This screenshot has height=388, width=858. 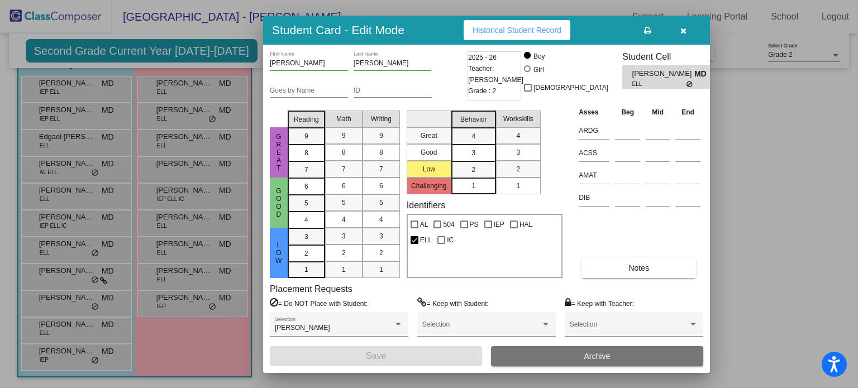 I want to click on span: Reading, so click(x=306, y=120).